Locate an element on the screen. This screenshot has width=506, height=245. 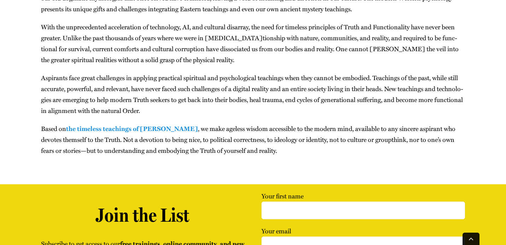
label: Your first name is located at coordinates (364, 203).